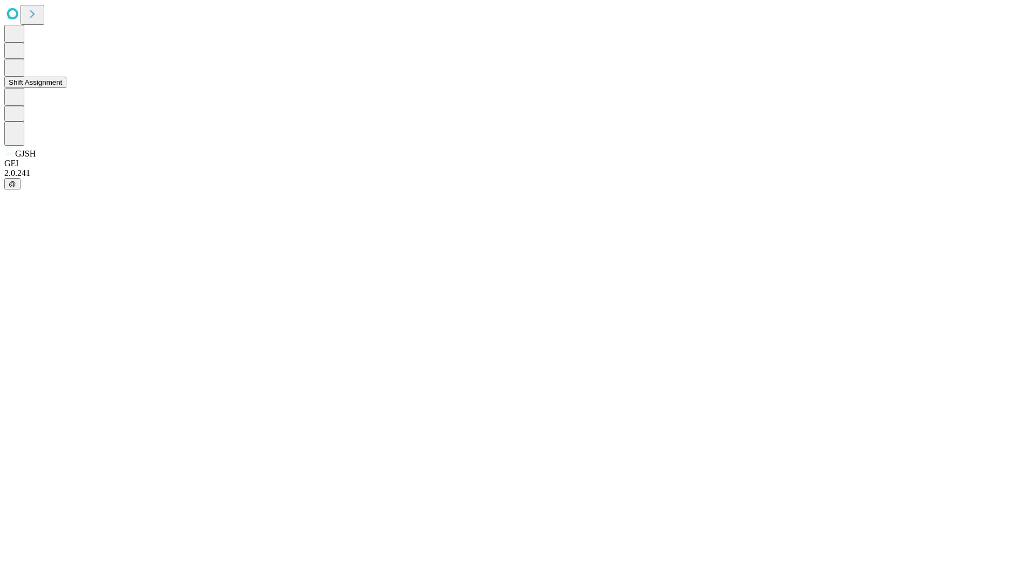 The height and width of the screenshot is (583, 1036). What do you see at coordinates (518, 164) in the screenshot?
I see `div: GEI` at bounding box center [518, 164].